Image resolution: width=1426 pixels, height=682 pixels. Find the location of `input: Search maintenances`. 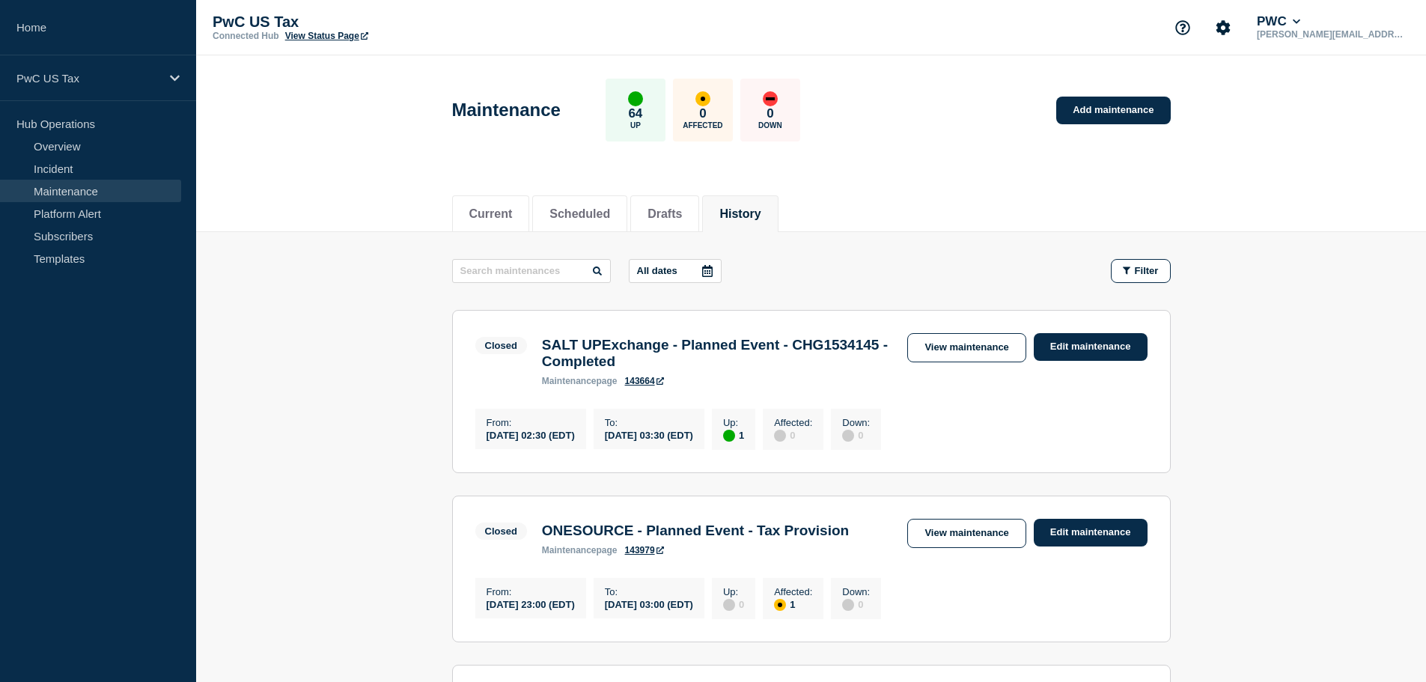

input: Search maintenances is located at coordinates (531, 271).